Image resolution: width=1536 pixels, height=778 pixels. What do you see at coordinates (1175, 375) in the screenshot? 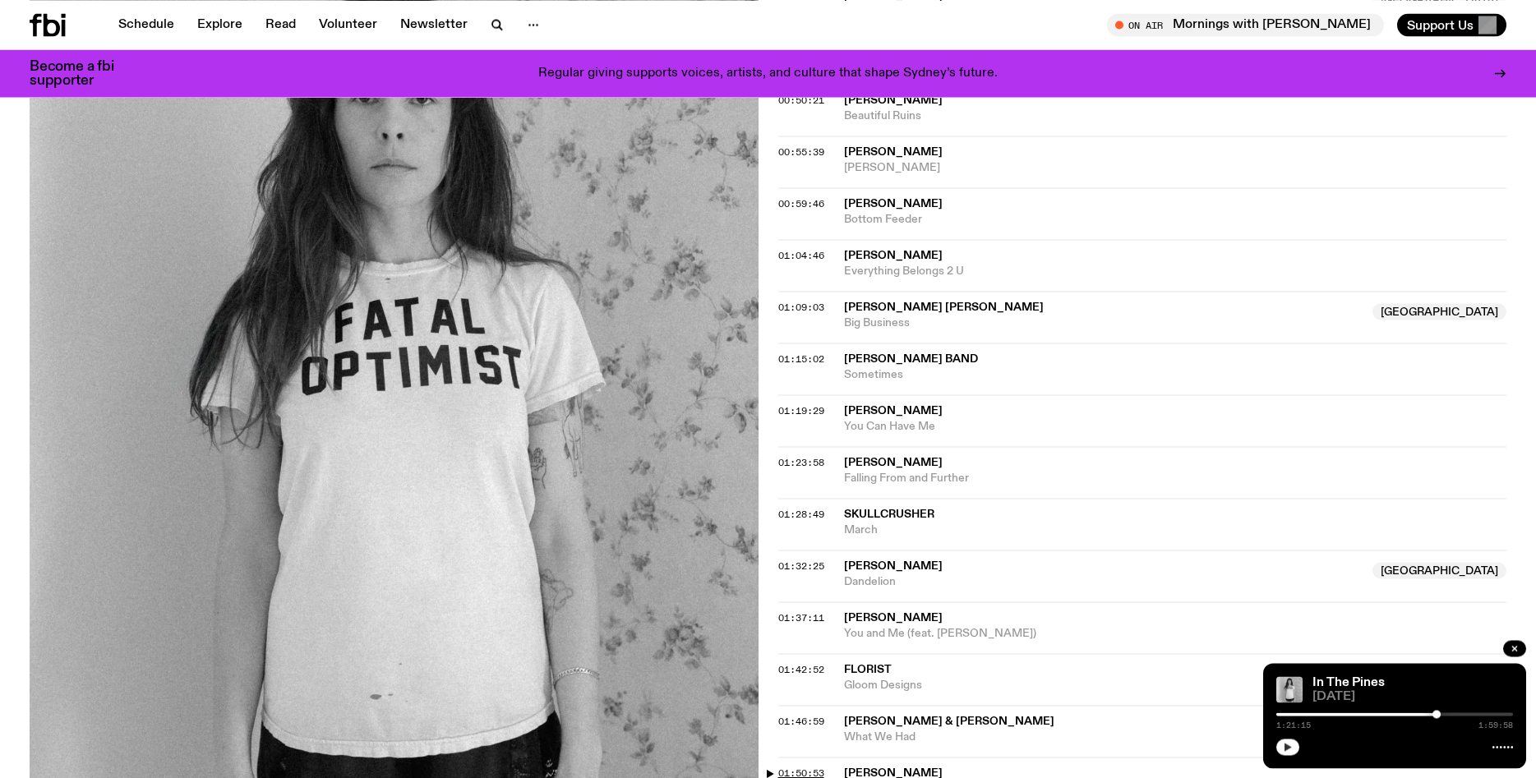
I see `span: Sometimes` at bounding box center [1175, 375].